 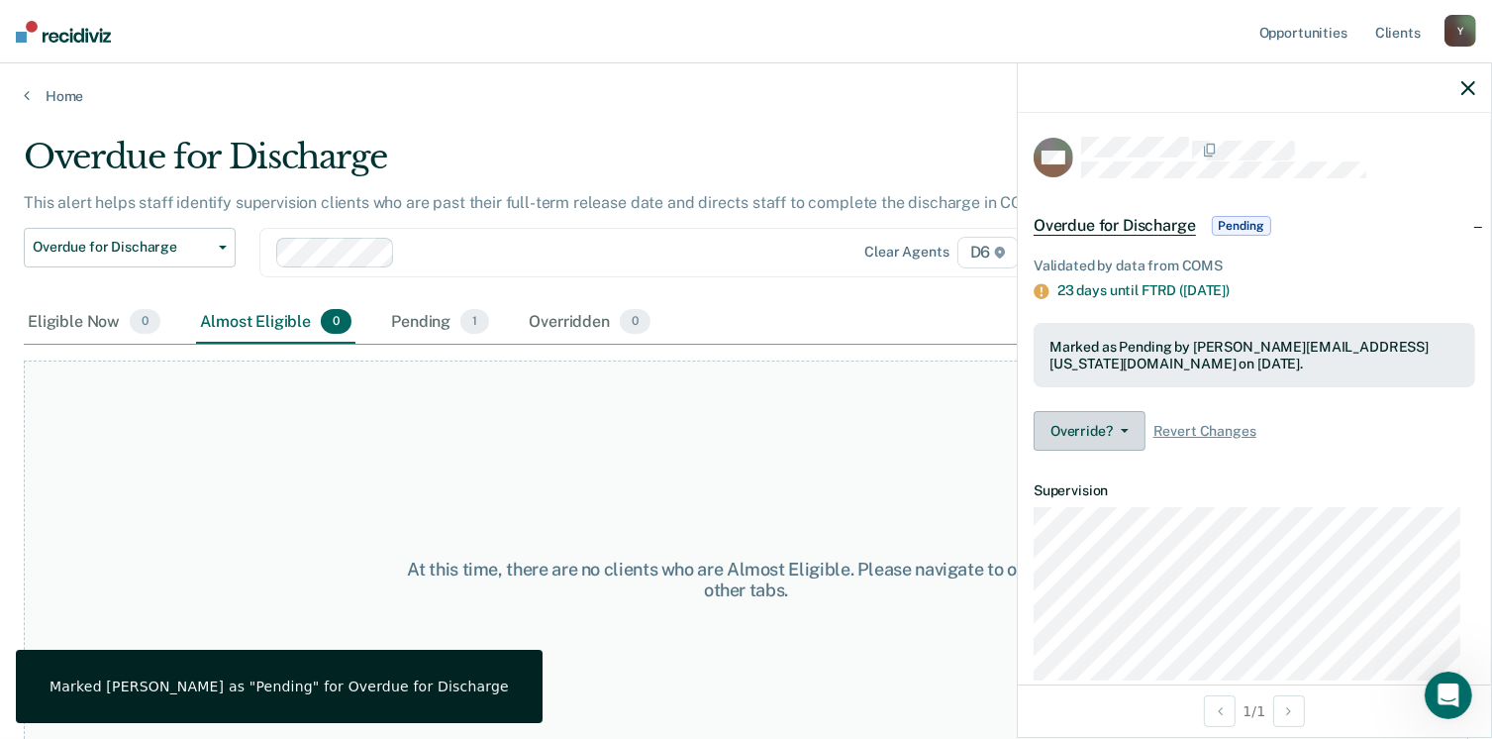 I want to click on span: Revert Changes, so click(x=1205, y=431).